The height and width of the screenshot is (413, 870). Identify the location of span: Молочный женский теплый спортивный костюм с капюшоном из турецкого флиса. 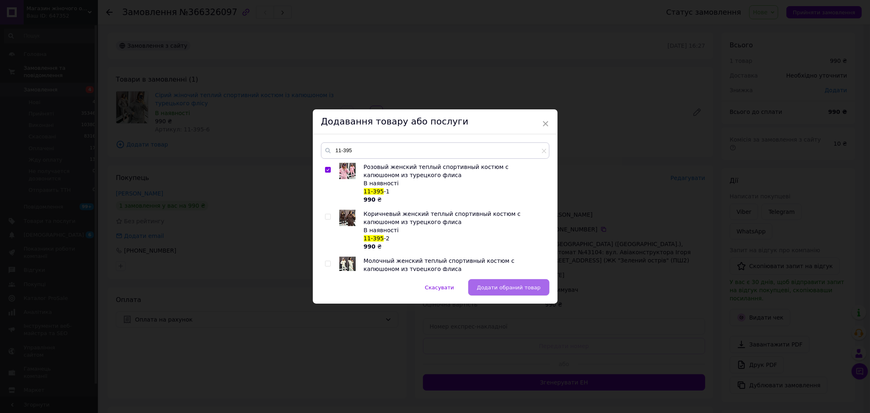
(439, 265).